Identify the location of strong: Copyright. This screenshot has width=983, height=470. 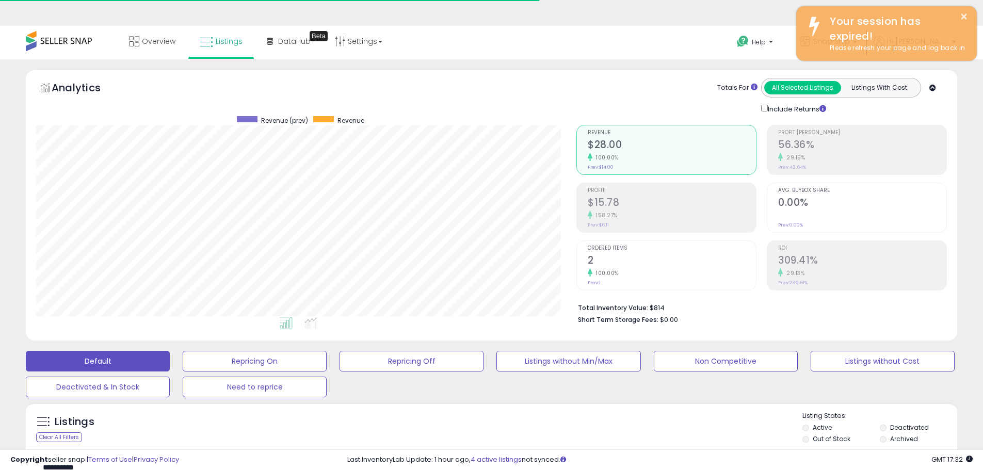
(29, 459).